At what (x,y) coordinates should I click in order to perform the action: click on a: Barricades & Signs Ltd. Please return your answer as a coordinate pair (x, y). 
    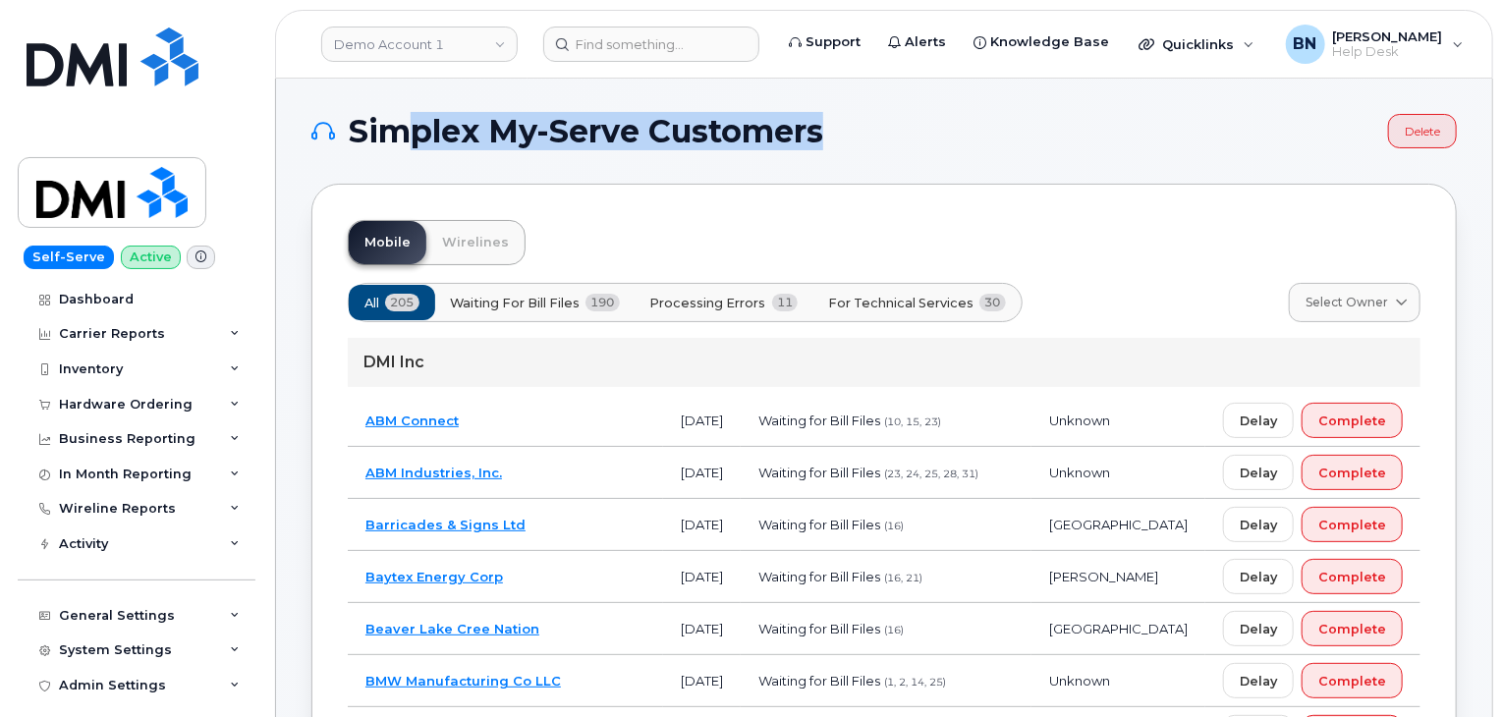
    Looking at the image, I should click on (445, 525).